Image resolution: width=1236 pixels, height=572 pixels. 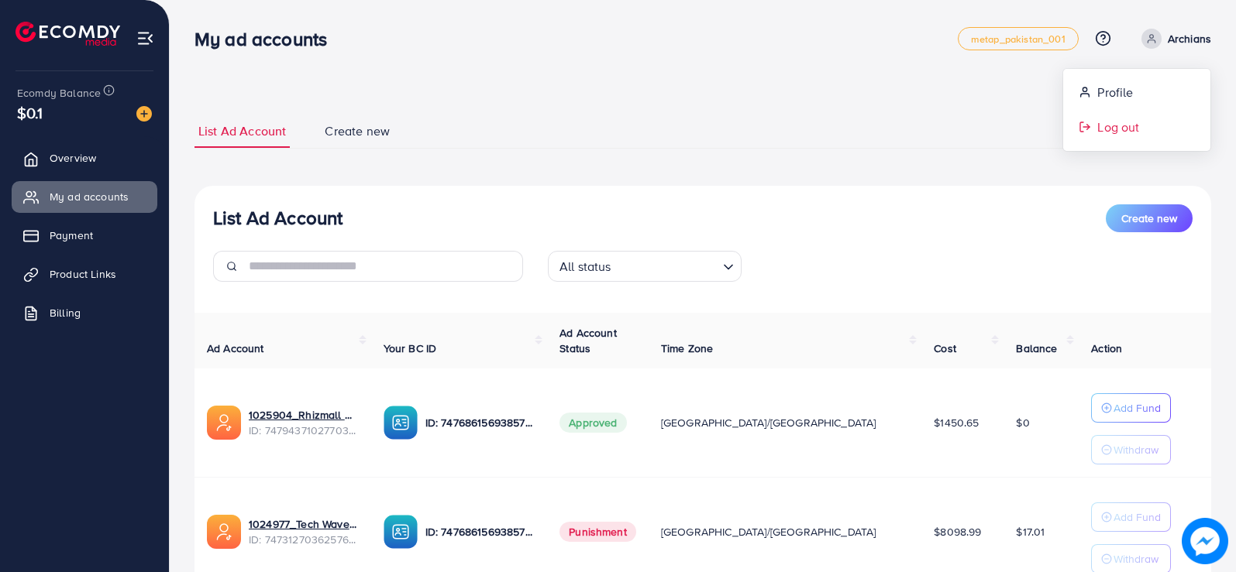 I want to click on span: $0.1, so click(x=30, y=112).